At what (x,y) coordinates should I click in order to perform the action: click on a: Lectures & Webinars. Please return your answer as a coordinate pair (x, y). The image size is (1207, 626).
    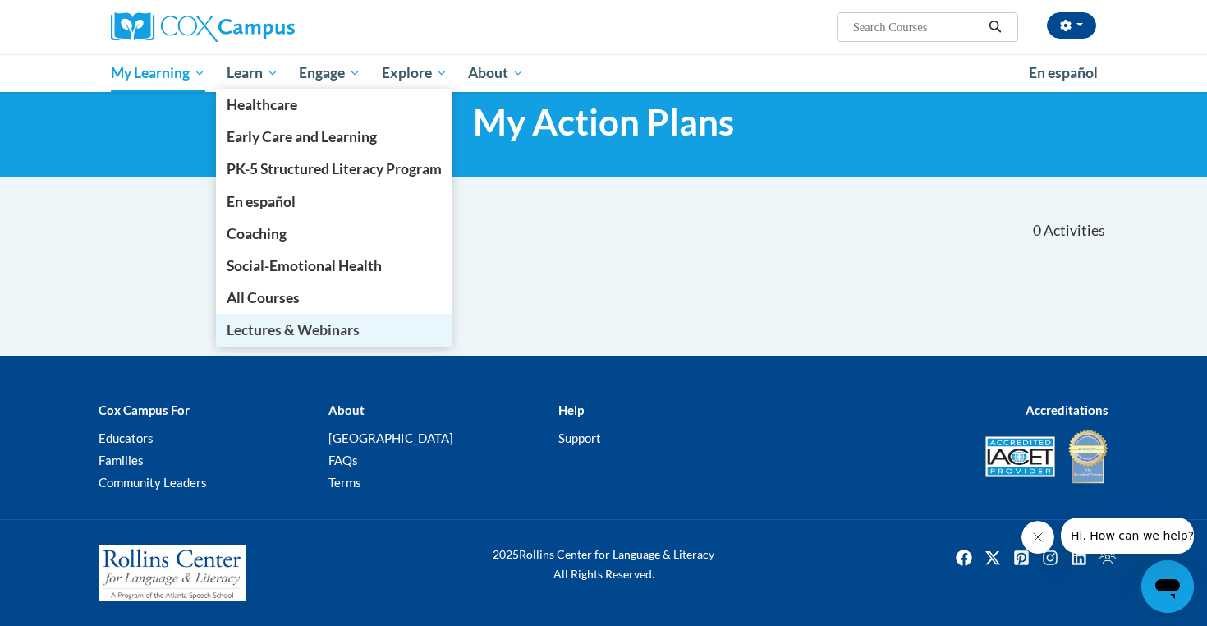
    Looking at the image, I should click on (334, 329).